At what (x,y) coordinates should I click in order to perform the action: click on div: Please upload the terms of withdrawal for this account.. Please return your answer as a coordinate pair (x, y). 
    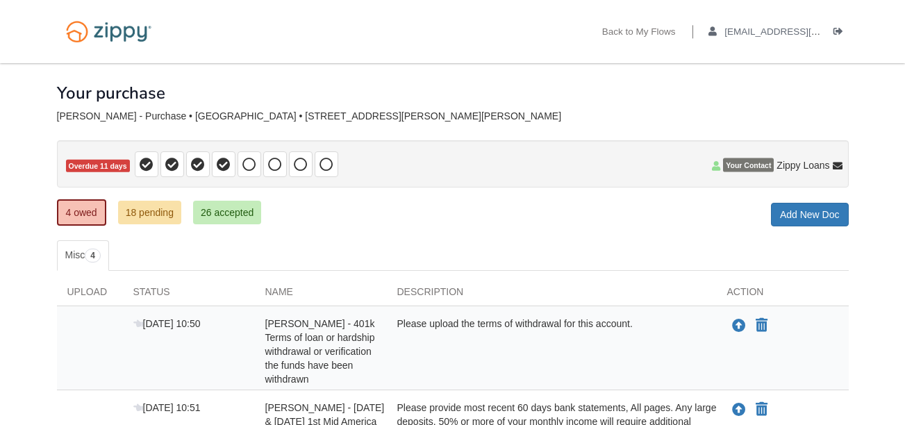
    Looking at the image, I should click on (551, 351).